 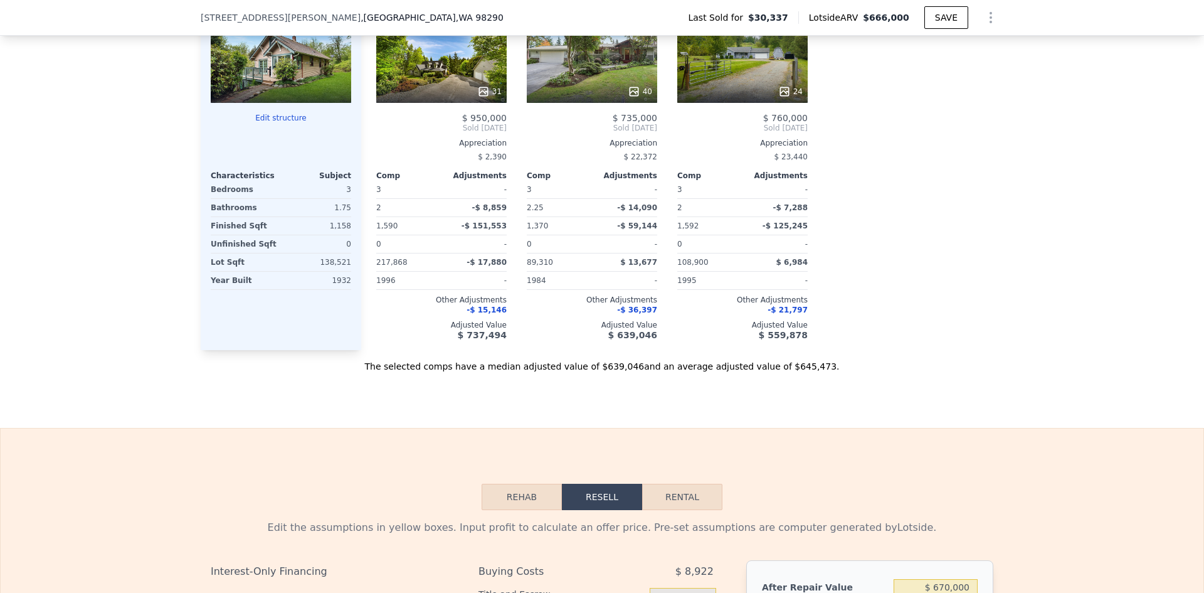 I want to click on div: Finished Sqft, so click(x=245, y=226).